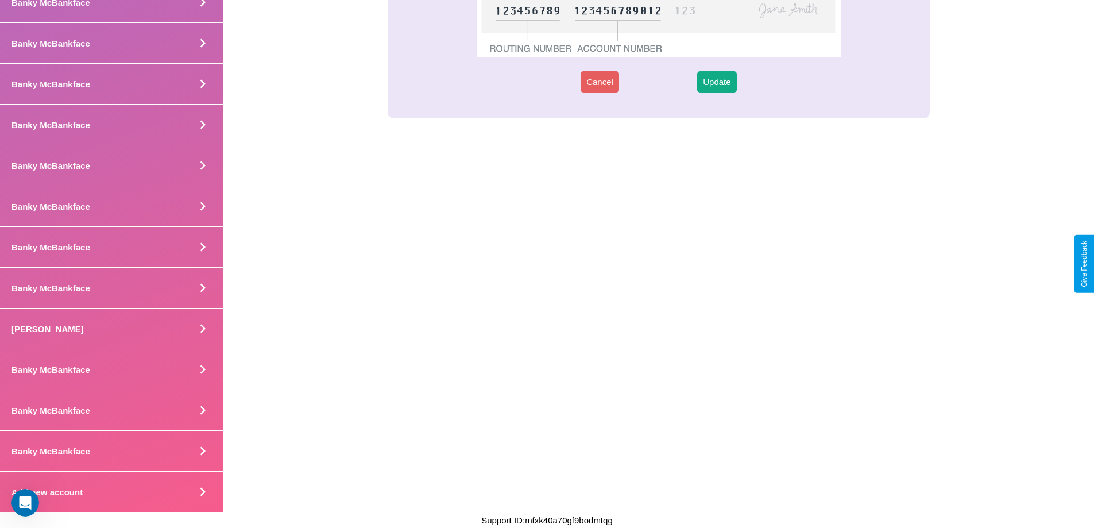 Image resolution: width=1094 pixels, height=528 pixels. I want to click on button: Cancel, so click(599, 82).